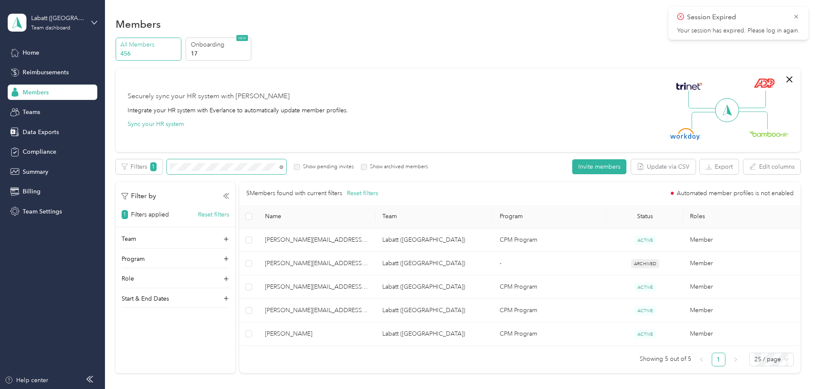 The image size is (815, 389). What do you see at coordinates (26, 380) in the screenshot?
I see `button: Help center` at bounding box center [26, 380].